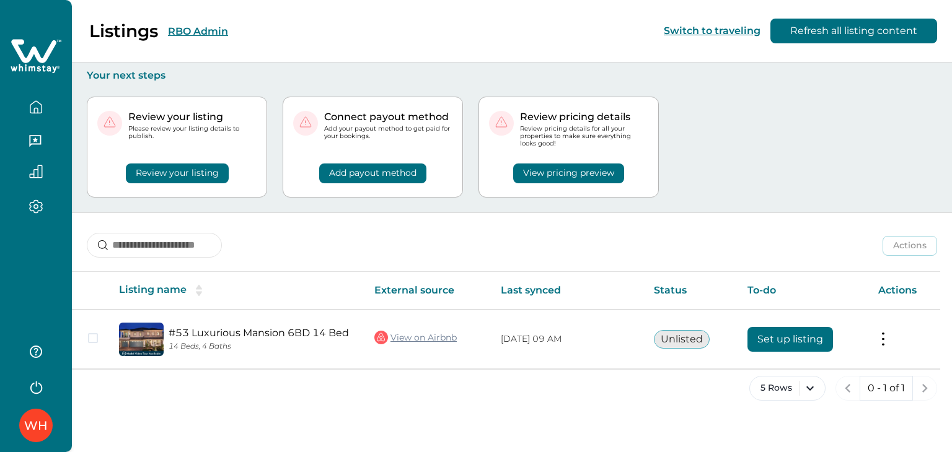  I want to click on button: 0 - 1 of 1, so click(886, 388).